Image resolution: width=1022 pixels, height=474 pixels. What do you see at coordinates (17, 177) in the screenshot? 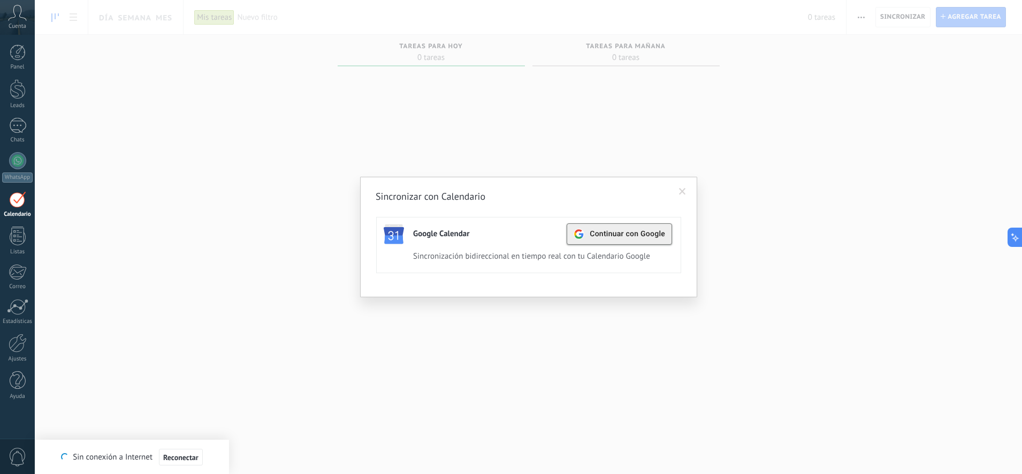
I see `div: WhatsApp` at bounding box center [17, 177].